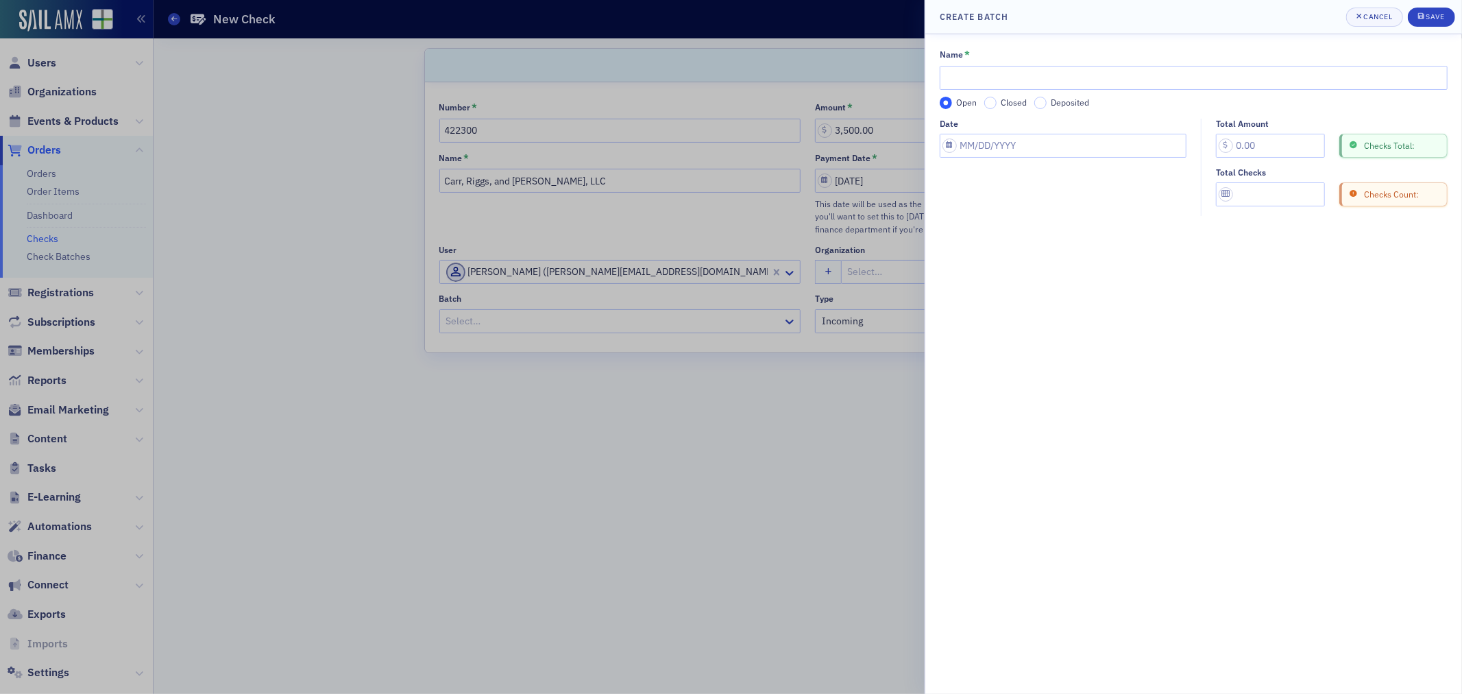 Image resolution: width=1462 pixels, height=694 pixels. Describe the element at coordinates (1432, 17) in the screenshot. I see `button: Save` at that location.